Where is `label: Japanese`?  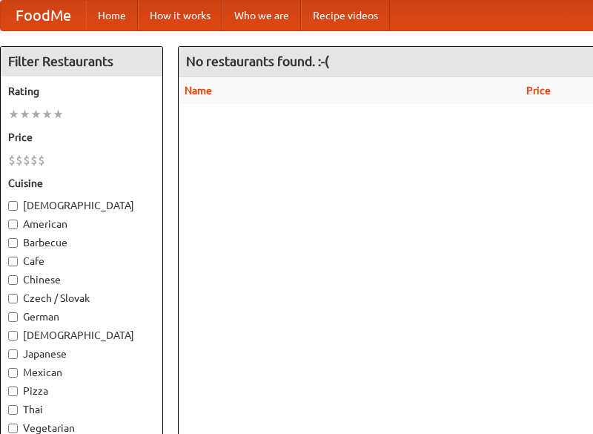
label: Japanese is located at coordinates (82, 354).